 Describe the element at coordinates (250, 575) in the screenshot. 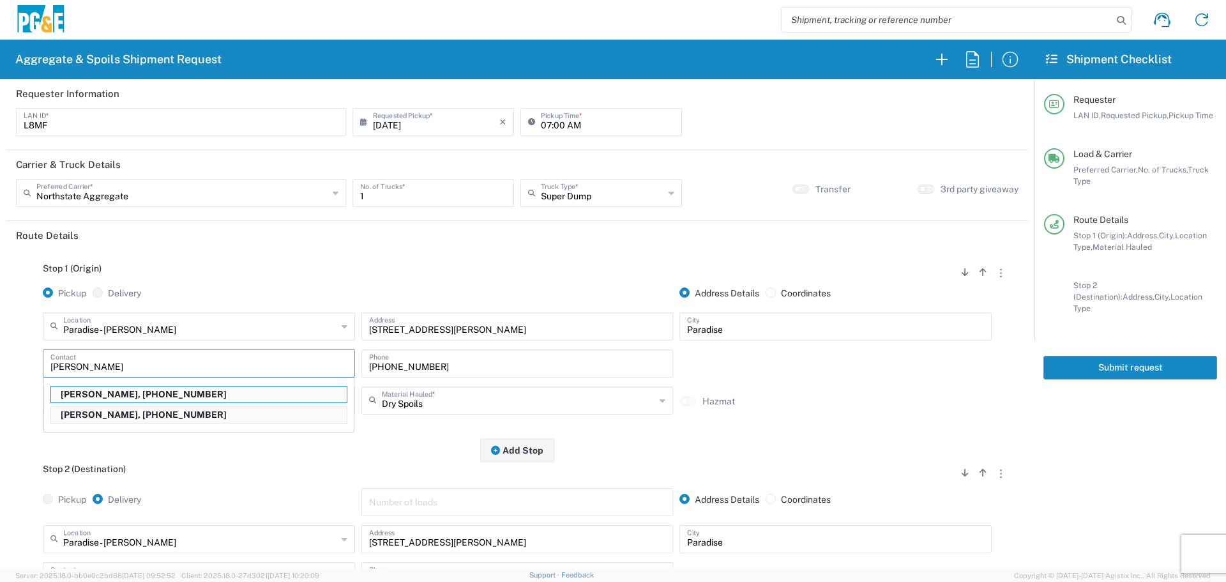

I see `span: Client: 2025.18.0-27d3021` at that location.